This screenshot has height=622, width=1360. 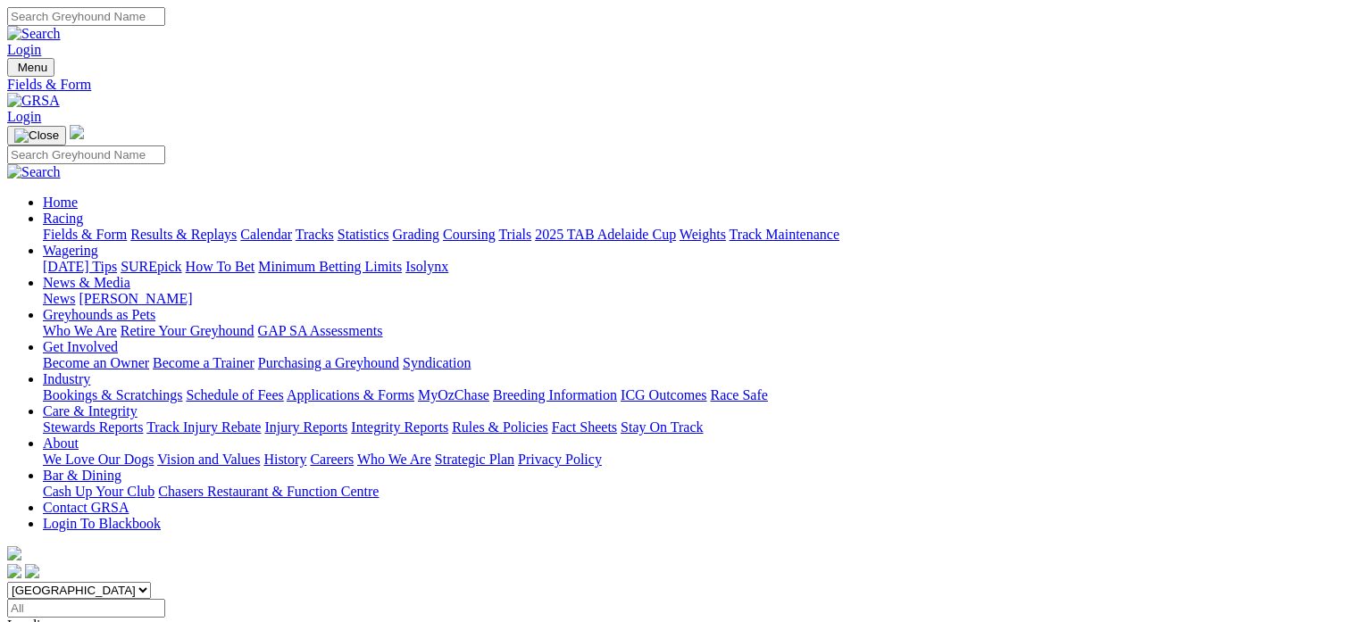 What do you see at coordinates (363, 234) in the screenshot?
I see `a: Statistics` at bounding box center [363, 234].